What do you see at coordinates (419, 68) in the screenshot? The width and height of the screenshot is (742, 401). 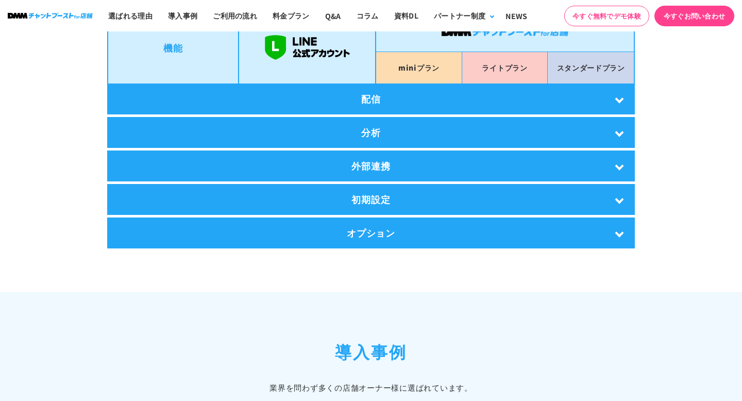 I see `p: mini プラン` at bounding box center [419, 68].